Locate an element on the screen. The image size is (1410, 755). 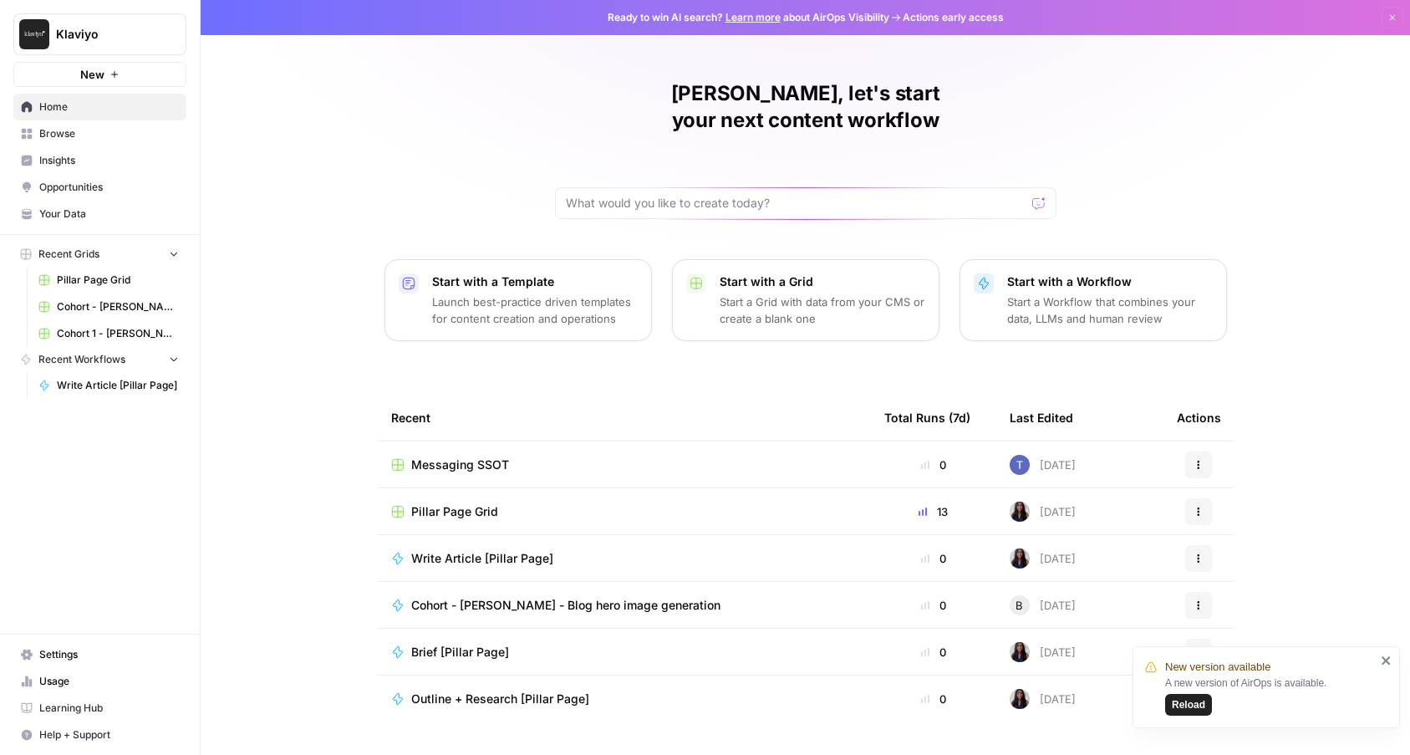
a: Your Data is located at coordinates (99, 214).